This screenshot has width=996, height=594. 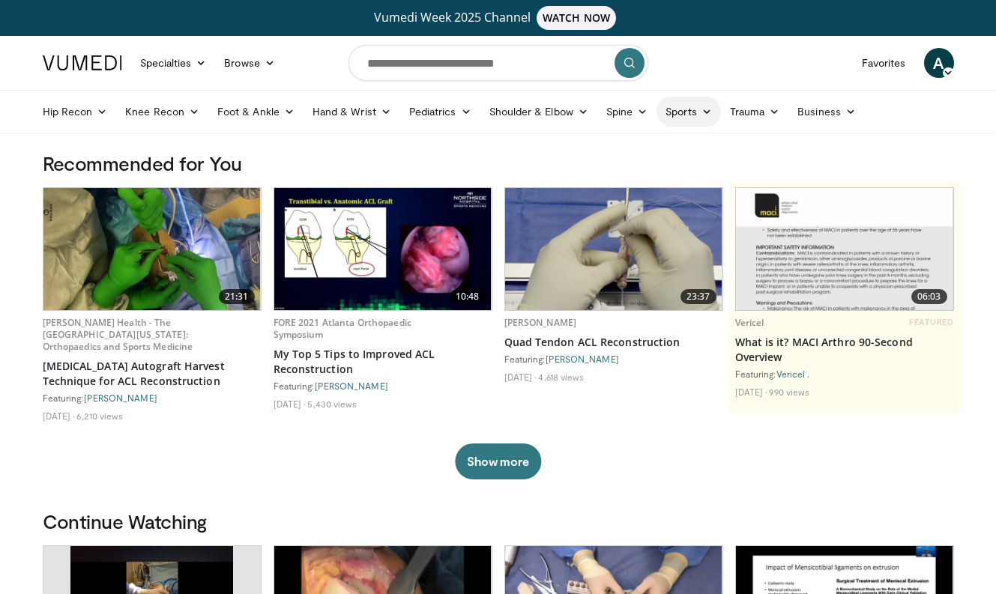 I want to click on h3: Recommended for You, so click(x=498, y=163).